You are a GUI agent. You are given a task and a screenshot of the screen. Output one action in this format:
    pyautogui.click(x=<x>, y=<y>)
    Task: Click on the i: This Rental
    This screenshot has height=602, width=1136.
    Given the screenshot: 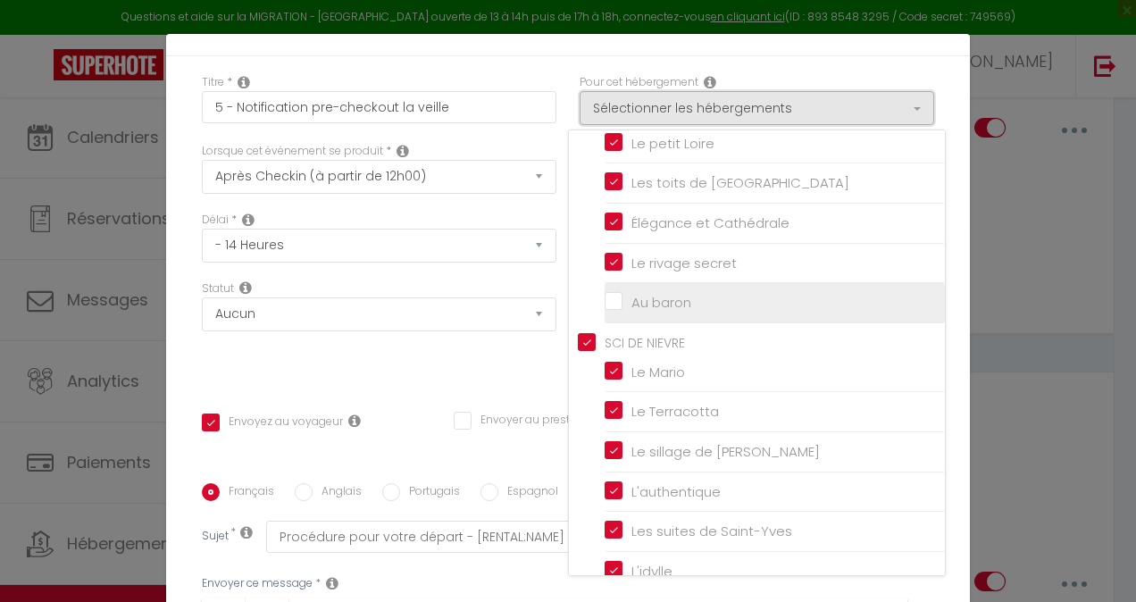 What is the action you would take?
    pyautogui.click(x=710, y=82)
    